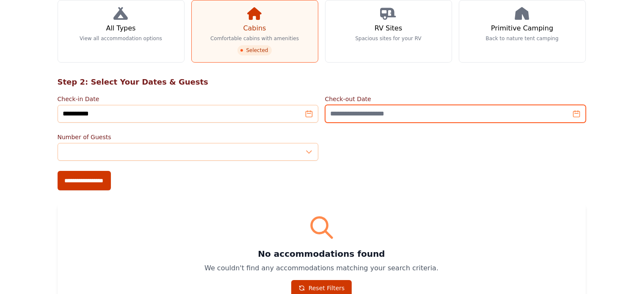 The image size is (643, 294). I want to click on h3: Cabins, so click(254, 28).